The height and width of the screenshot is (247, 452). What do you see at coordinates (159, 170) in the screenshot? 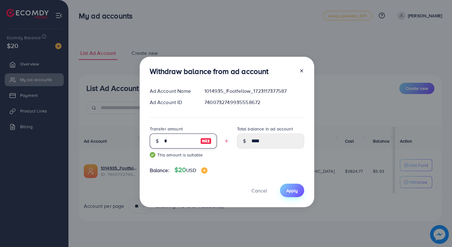
I see `span: Balance:` at bounding box center [159, 170].